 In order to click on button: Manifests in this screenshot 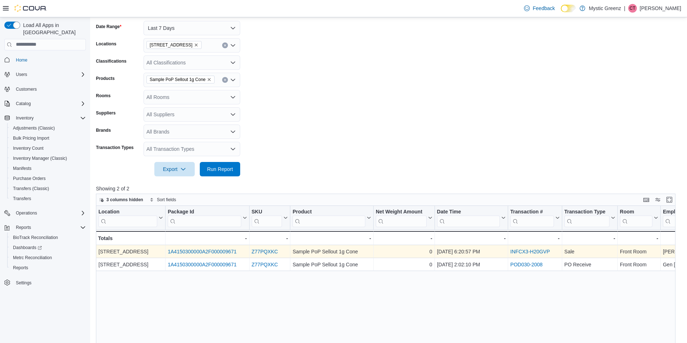, I will do `click(48, 169)`.